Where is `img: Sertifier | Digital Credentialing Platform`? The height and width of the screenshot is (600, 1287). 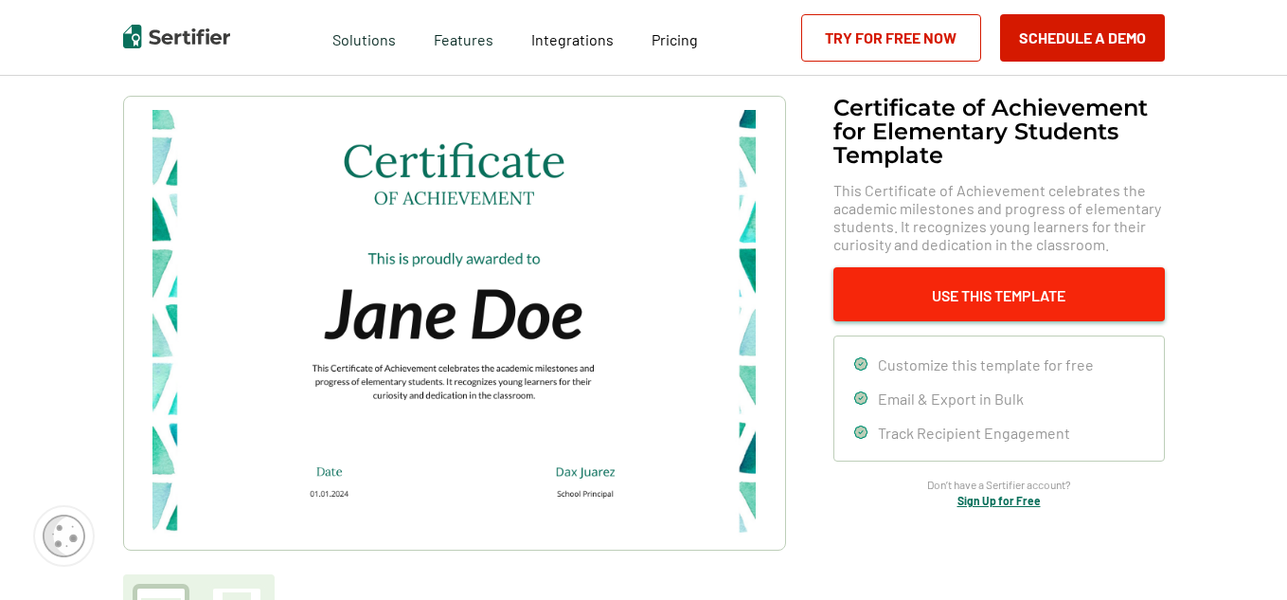
img: Sertifier | Digital Credentialing Platform is located at coordinates (176, 36).